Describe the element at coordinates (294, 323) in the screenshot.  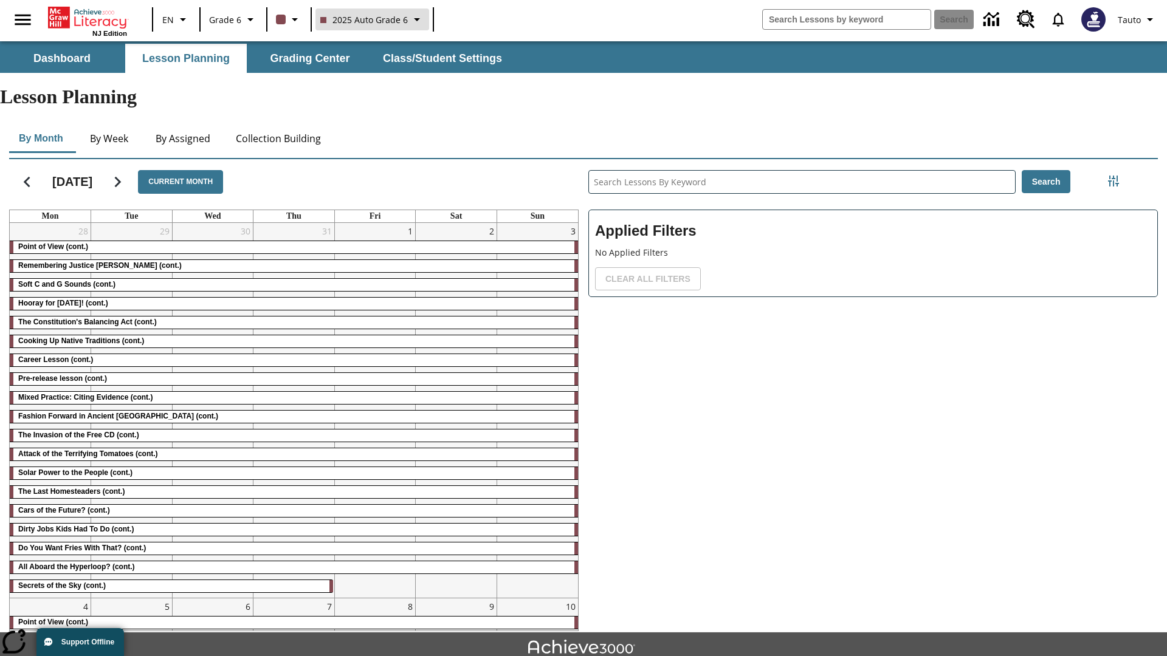
I see `div: The Constitution's Balancing Act (cont.)` at that location.